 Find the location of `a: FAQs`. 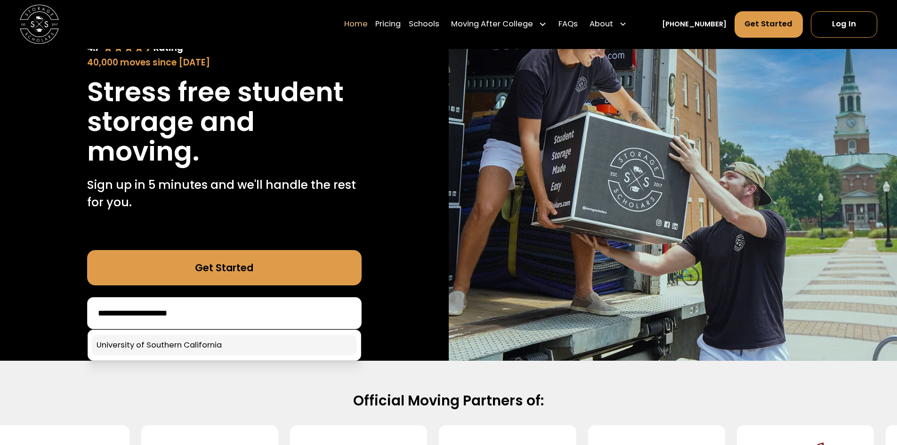

a: FAQs is located at coordinates (568, 24).